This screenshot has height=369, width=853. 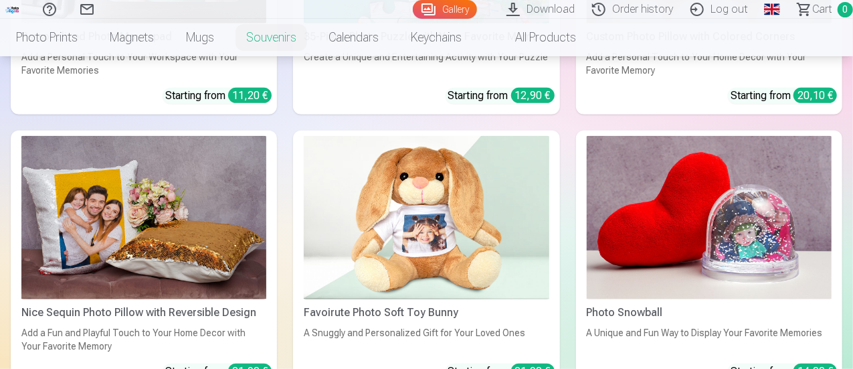 What do you see at coordinates (144, 218) in the screenshot?
I see `img: Nice Sequin Photo Pillow with Reversible Design` at bounding box center [144, 218].